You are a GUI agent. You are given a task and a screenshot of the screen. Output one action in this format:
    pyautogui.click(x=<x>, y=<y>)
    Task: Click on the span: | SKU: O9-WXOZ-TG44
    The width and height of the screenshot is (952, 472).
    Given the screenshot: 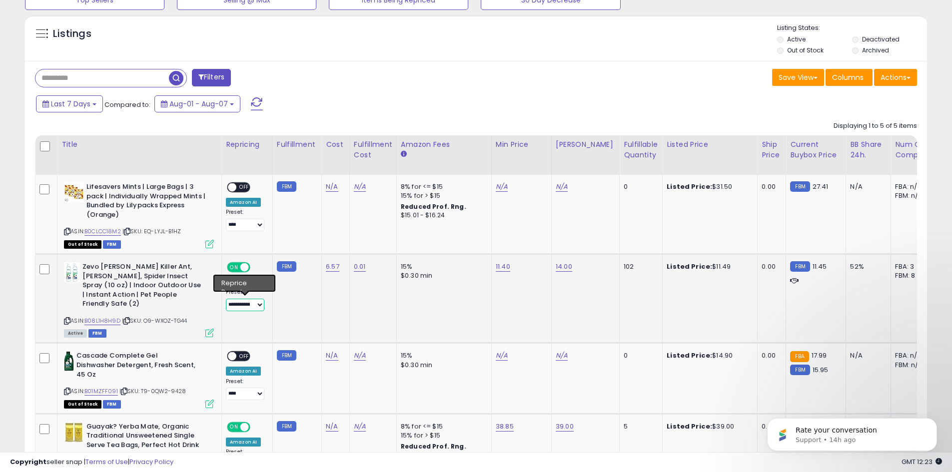 What is the action you would take?
    pyautogui.click(x=154, y=321)
    